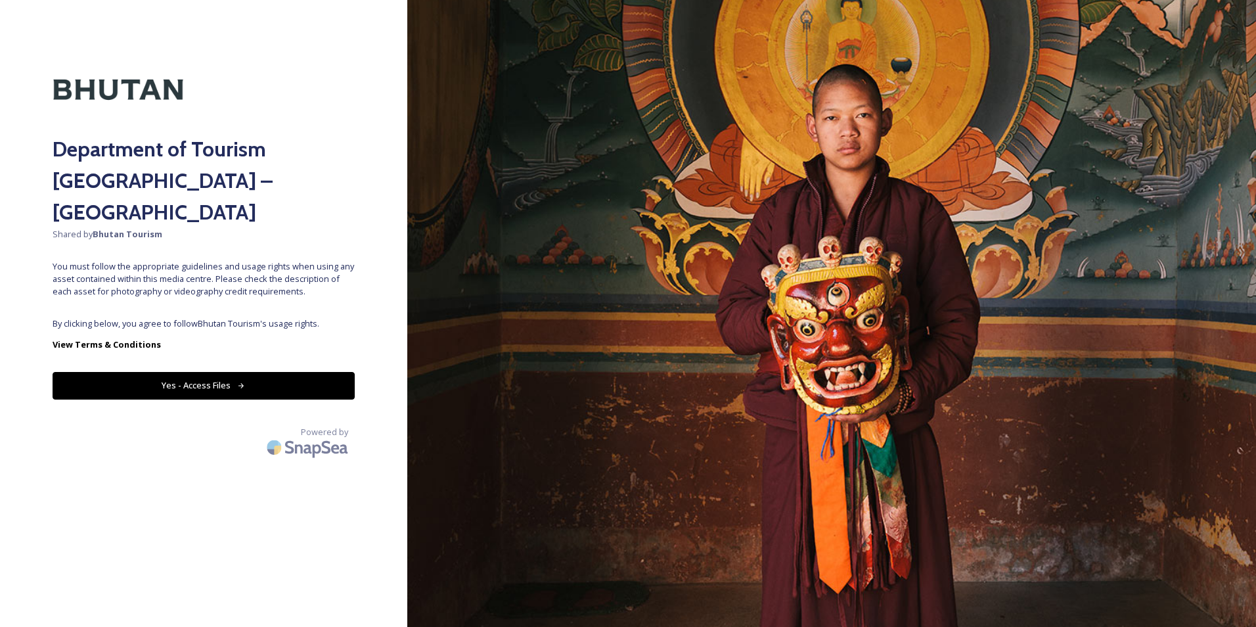 Image resolution: width=1256 pixels, height=627 pixels. I want to click on img: Kingdom-of-Bhutan-Logo.png, so click(118, 89).